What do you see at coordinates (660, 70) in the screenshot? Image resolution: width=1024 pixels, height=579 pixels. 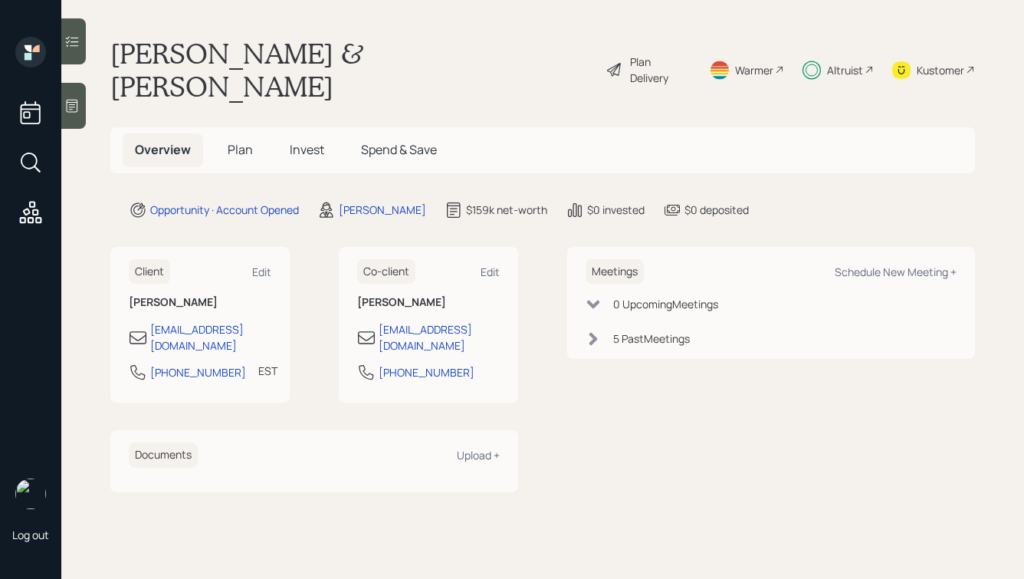 I see `div: Plan Delivery` at bounding box center [660, 70].